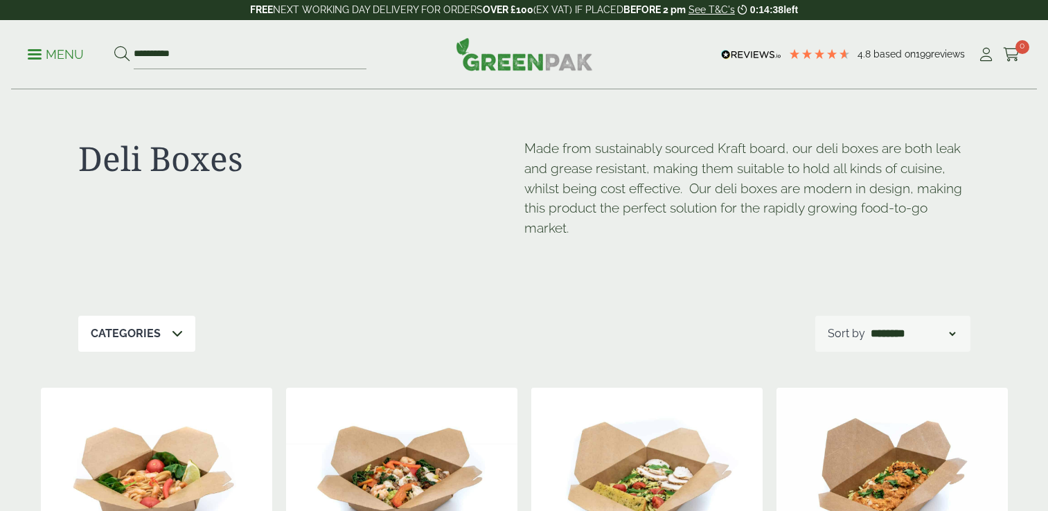 The image size is (1048, 511). I want to click on span: 4.8, so click(865, 54).